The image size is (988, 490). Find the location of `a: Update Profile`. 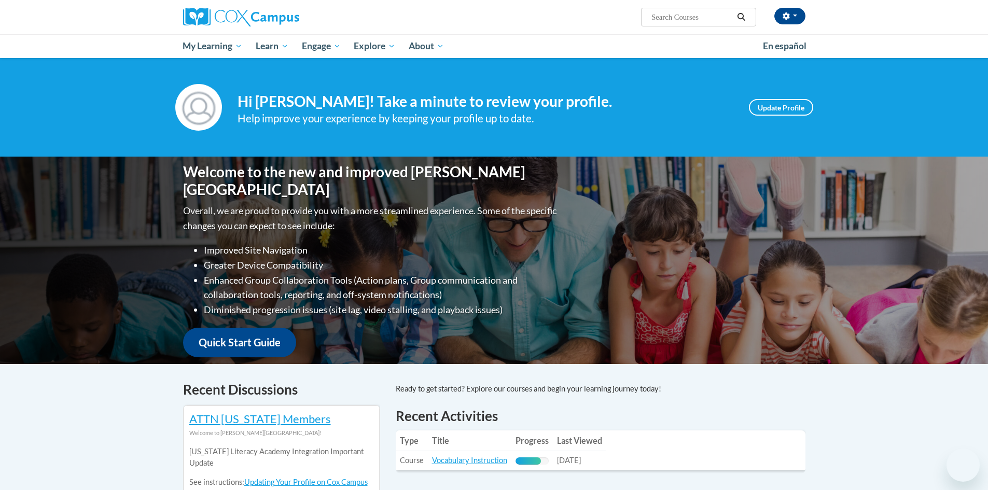

a: Update Profile is located at coordinates (781, 107).